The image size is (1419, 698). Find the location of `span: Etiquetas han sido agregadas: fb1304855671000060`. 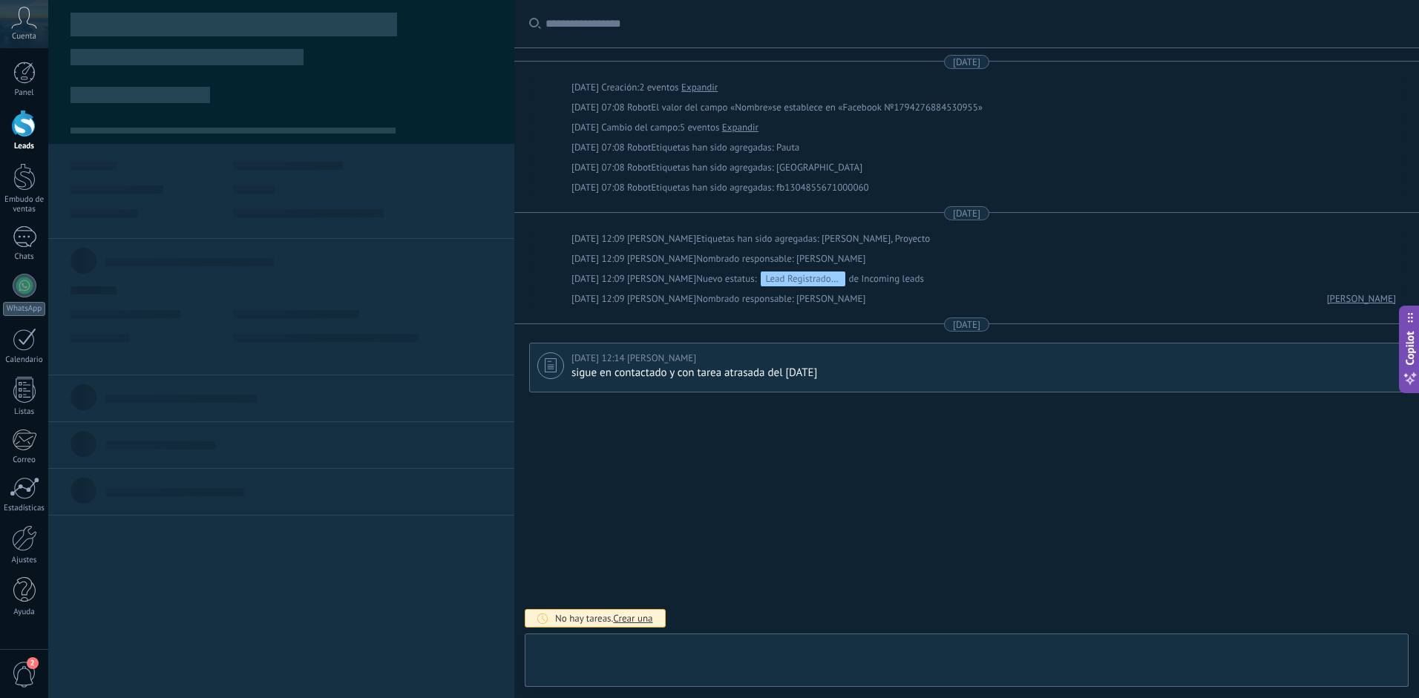

span: Etiquetas han sido agregadas: fb1304855671000060 is located at coordinates (759, 188).